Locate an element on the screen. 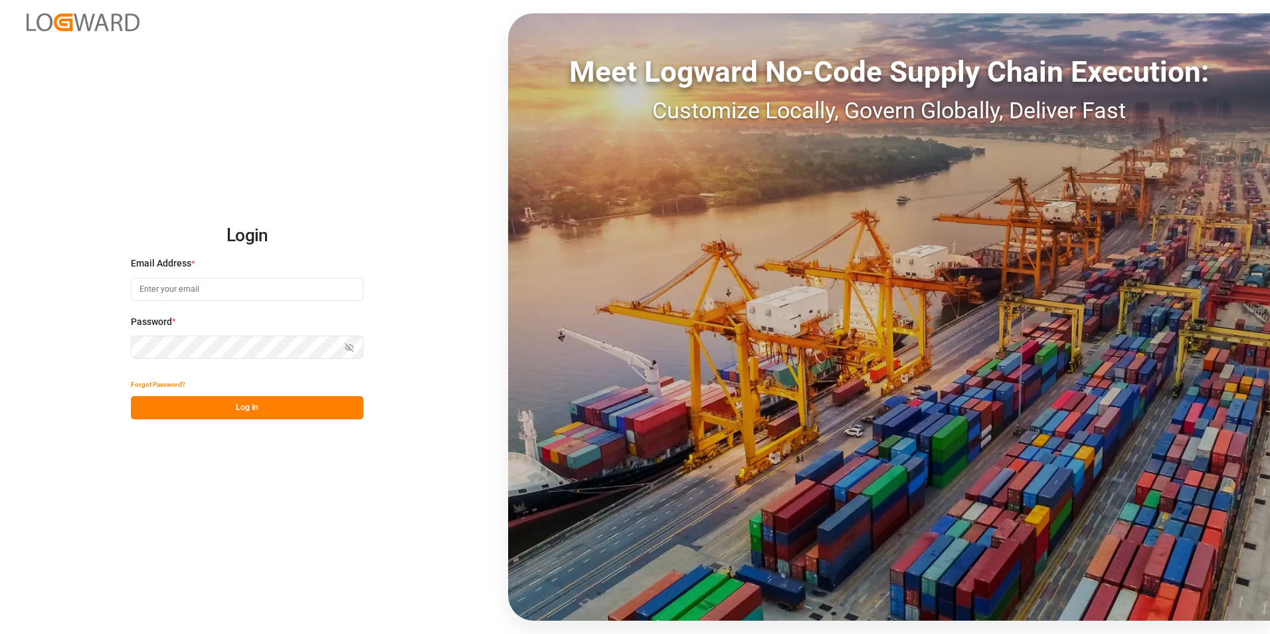 The image size is (1270, 634). span: Email Address is located at coordinates (161, 263).